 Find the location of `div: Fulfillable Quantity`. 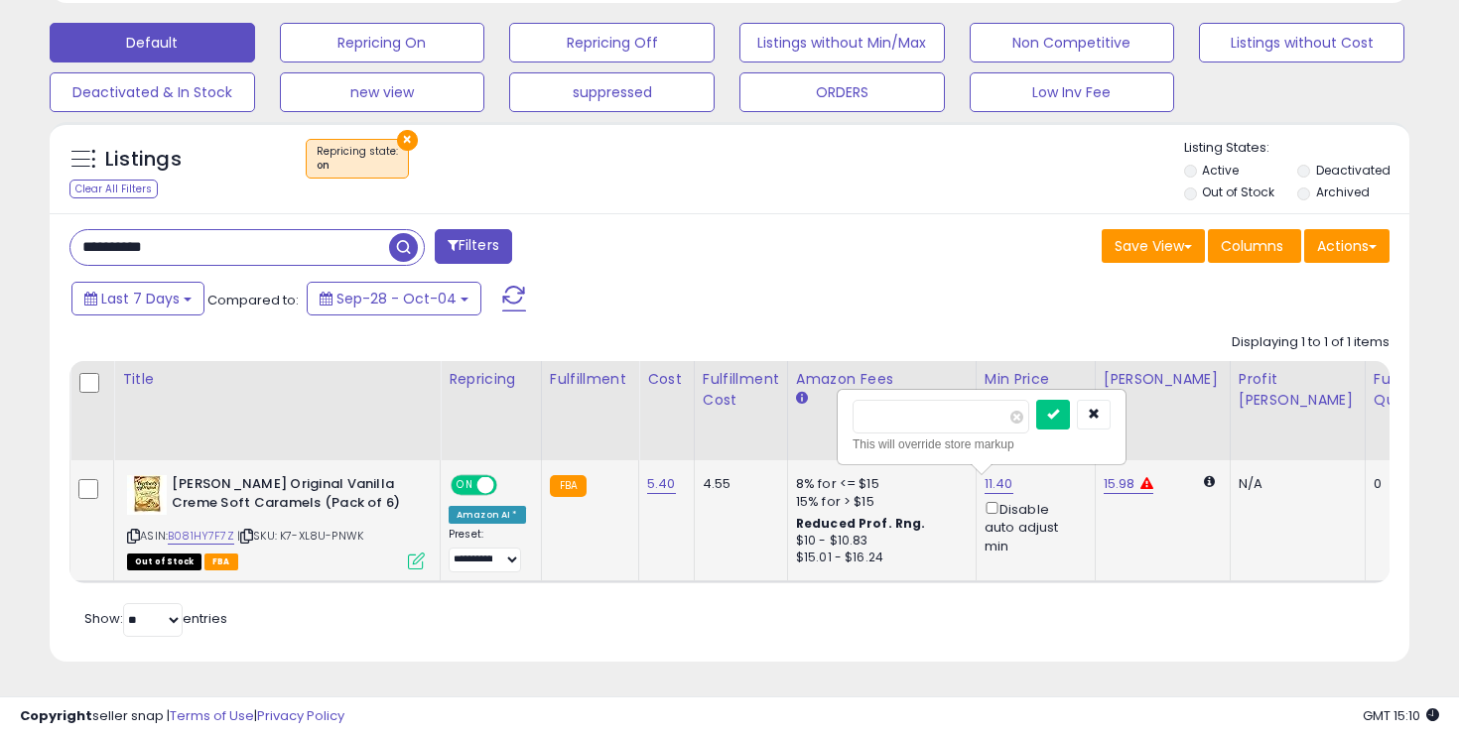

div: Fulfillable Quantity is located at coordinates (1407, 390).